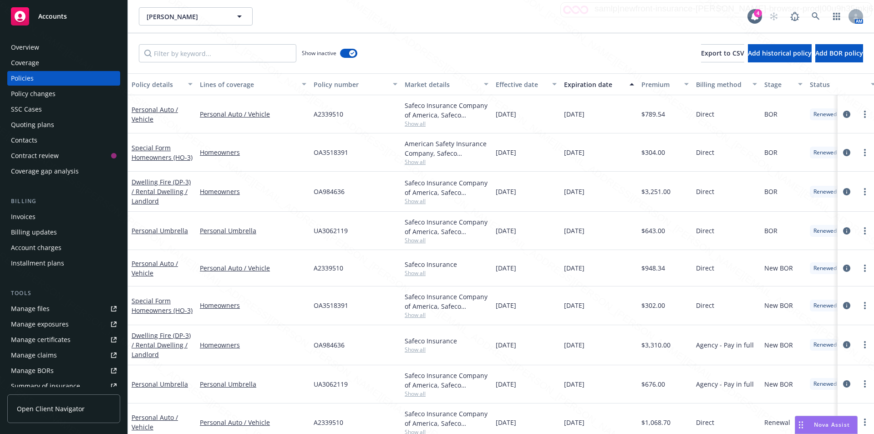 This screenshot has width=874, height=434. What do you see at coordinates (64, 248) in the screenshot?
I see `a: Account charges` at bounding box center [64, 248].